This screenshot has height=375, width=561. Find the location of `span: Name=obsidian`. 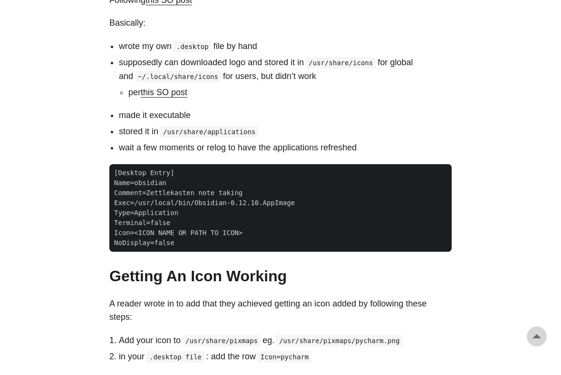

span: Name=obsidian is located at coordinates (140, 183).